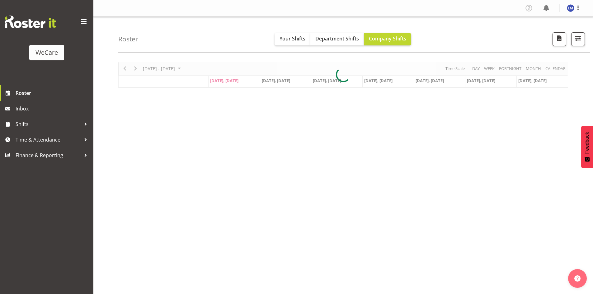  Describe the element at coordinates (292, 39) in the screenshot. I see `span: Your Shifts` at that location.